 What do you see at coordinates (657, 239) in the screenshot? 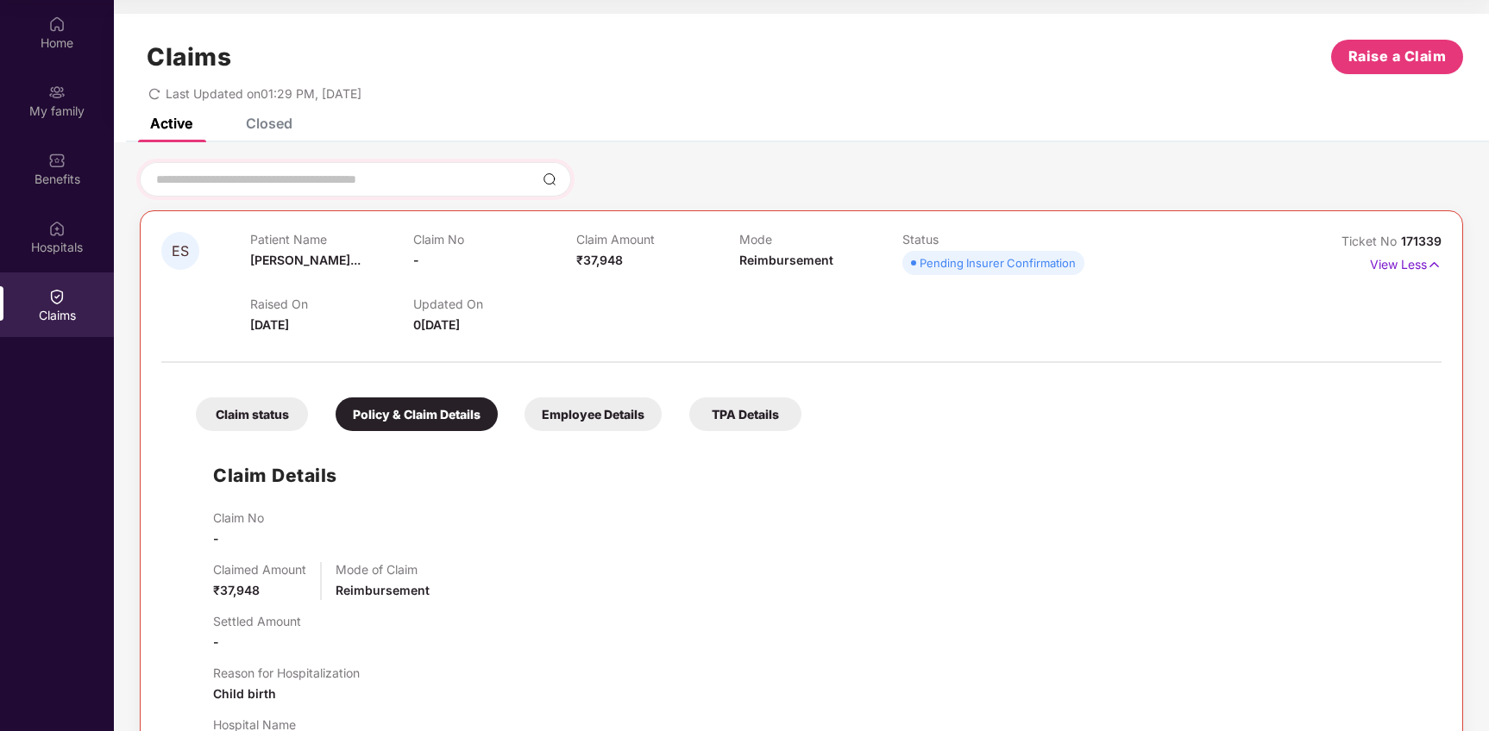
I see `p: Claim Amount` at bounding box center [657, 239].